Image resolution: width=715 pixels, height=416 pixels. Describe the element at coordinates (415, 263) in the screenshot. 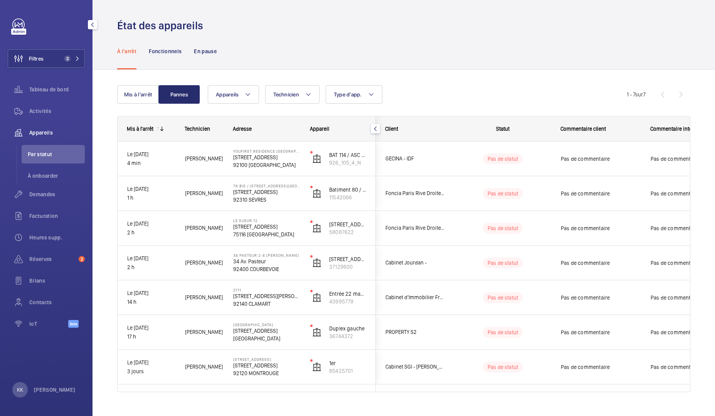

I see `span: Cabinet Jourdan -` at that location.